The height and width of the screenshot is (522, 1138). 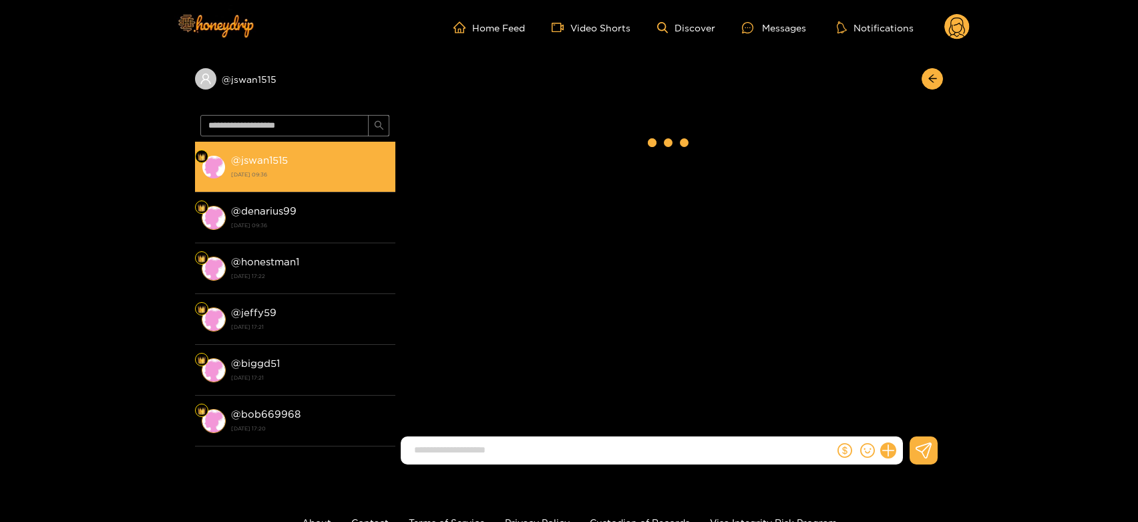 I want to click on button: arrow-left, so click(x=933, y=79).